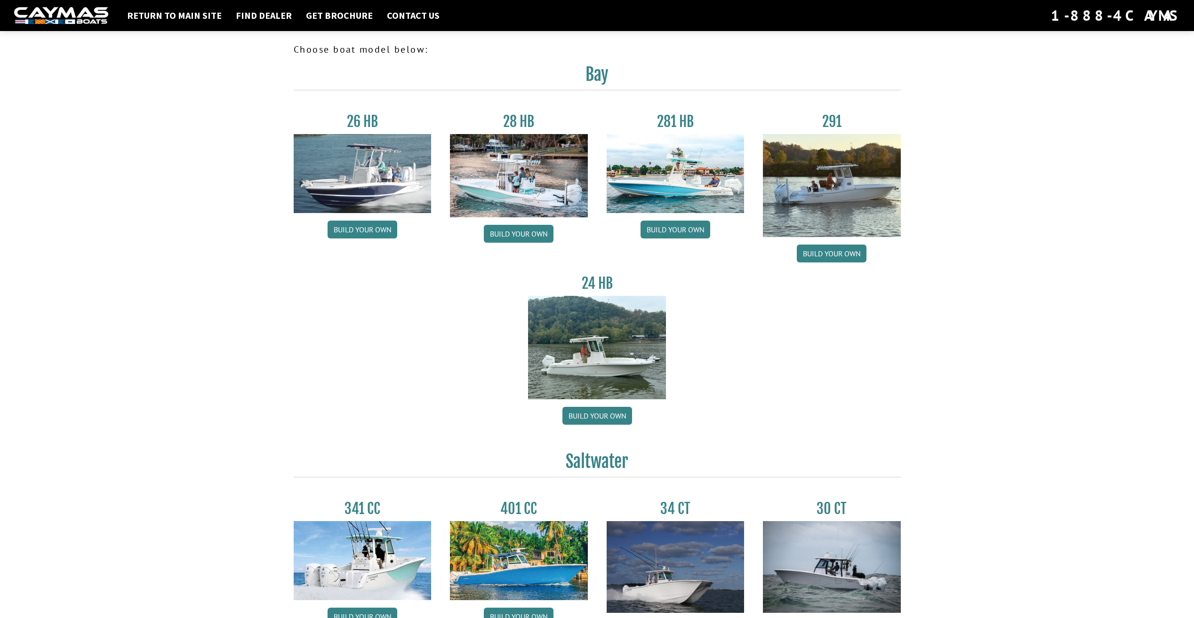  I want to click on img: 341CC-thumbjpg.jpg, so click(362, 561).